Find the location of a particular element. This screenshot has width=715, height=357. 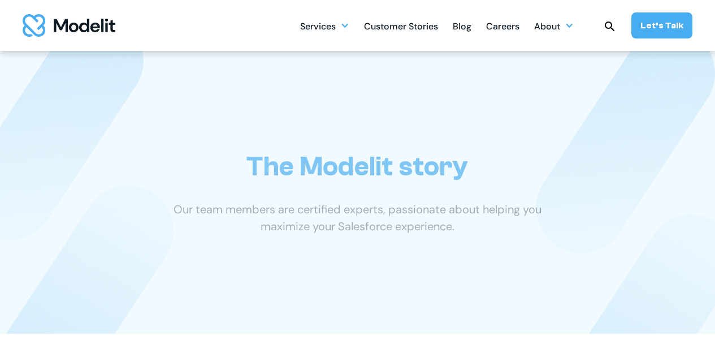

a: Careers is located at coordinates (502, 25).